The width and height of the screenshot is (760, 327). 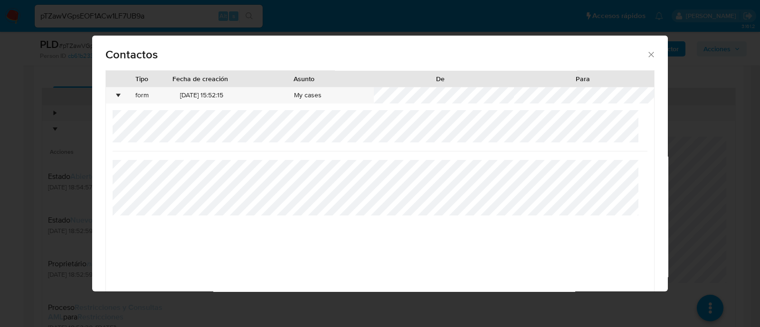 What do you see at coordinates (440, 79) in the screenshot?
I see `div: De` at bounding box center [440, 79].